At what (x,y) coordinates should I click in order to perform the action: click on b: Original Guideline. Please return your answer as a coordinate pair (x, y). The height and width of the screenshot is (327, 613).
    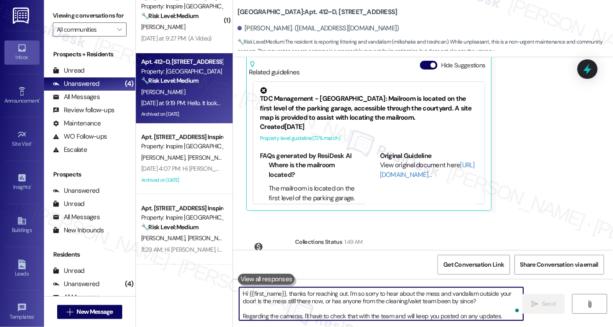
    Looking at the image, I should click on (406, 156).